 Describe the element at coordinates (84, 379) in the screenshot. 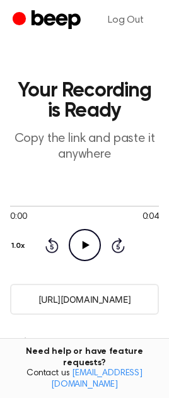

I see `span: Contact us` at that location.